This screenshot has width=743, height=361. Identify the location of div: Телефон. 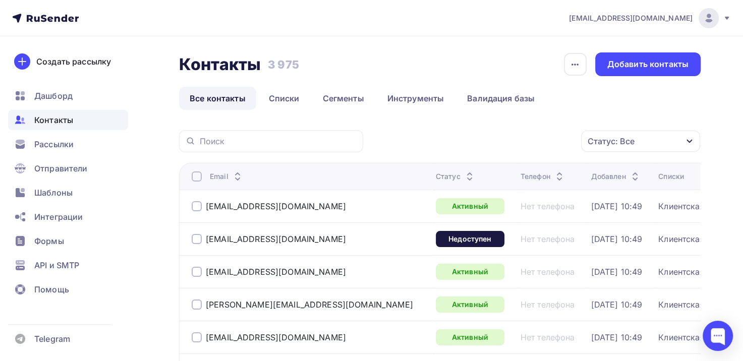
(543, 177).